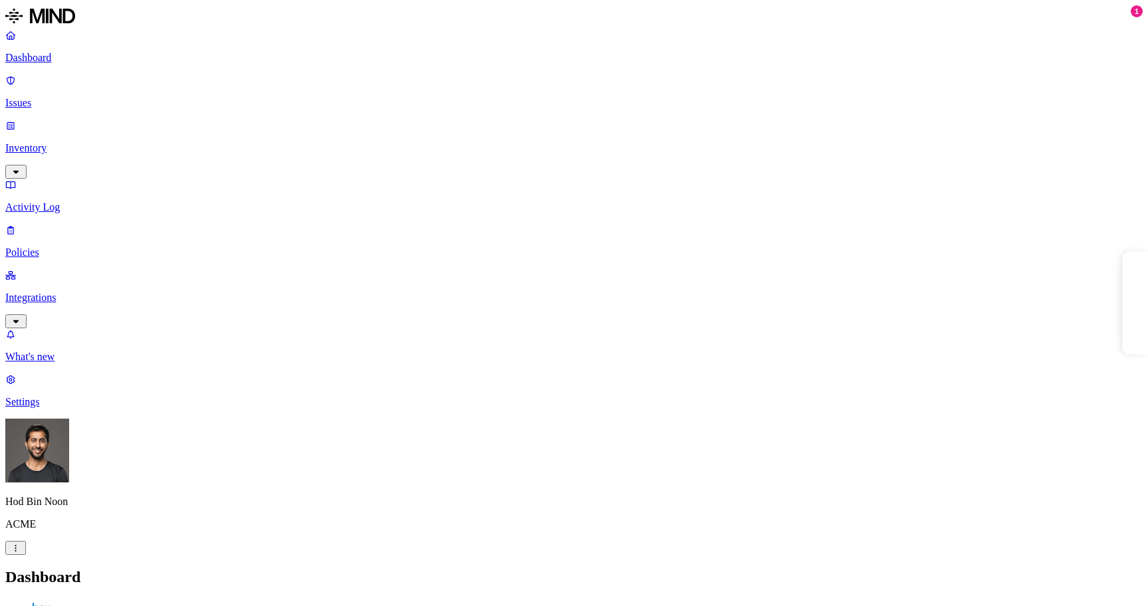 The height and width of the screenshot is (606, 1148). What do you see at coordinates (574, 577) in the screenshot?
I see `h2: Dashboard` at bounding box center [574, 577].